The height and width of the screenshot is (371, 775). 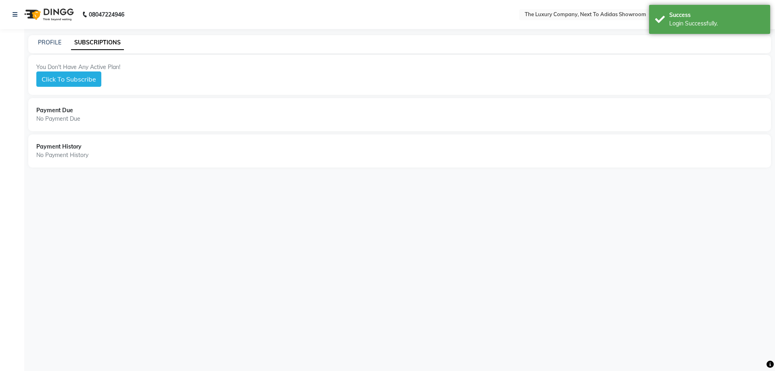 I want to click on a: SUBSCRIPTIONS, so click(x=97, y=43).